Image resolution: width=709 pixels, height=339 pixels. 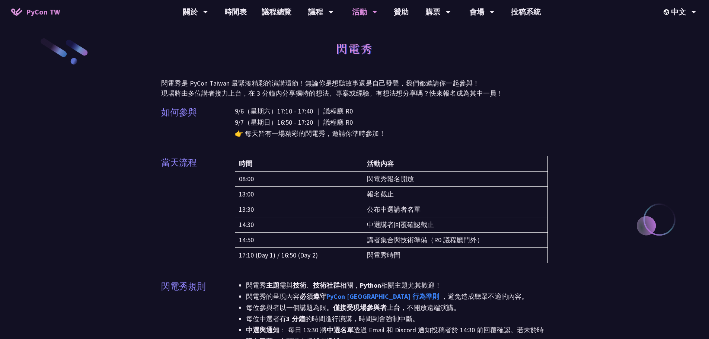 What do you see at coordinates (397, 286) in the screenshot?
I see `li: 閃電秀 需與 、 相關， 相關主題尤其歡迎！` at bounding box center [397, 286].